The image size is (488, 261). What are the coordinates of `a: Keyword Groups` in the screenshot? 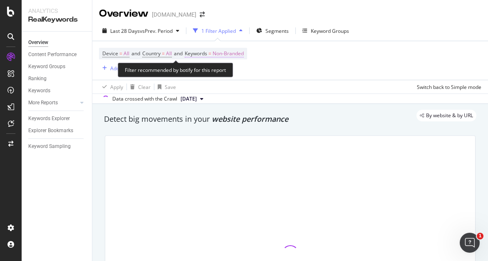 It's located at (57, 67).